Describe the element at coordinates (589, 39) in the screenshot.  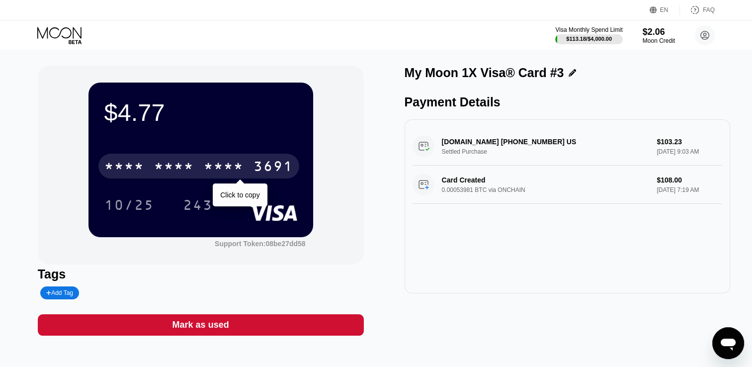
I see `div: $113.18 / $4,000.00` at that location.